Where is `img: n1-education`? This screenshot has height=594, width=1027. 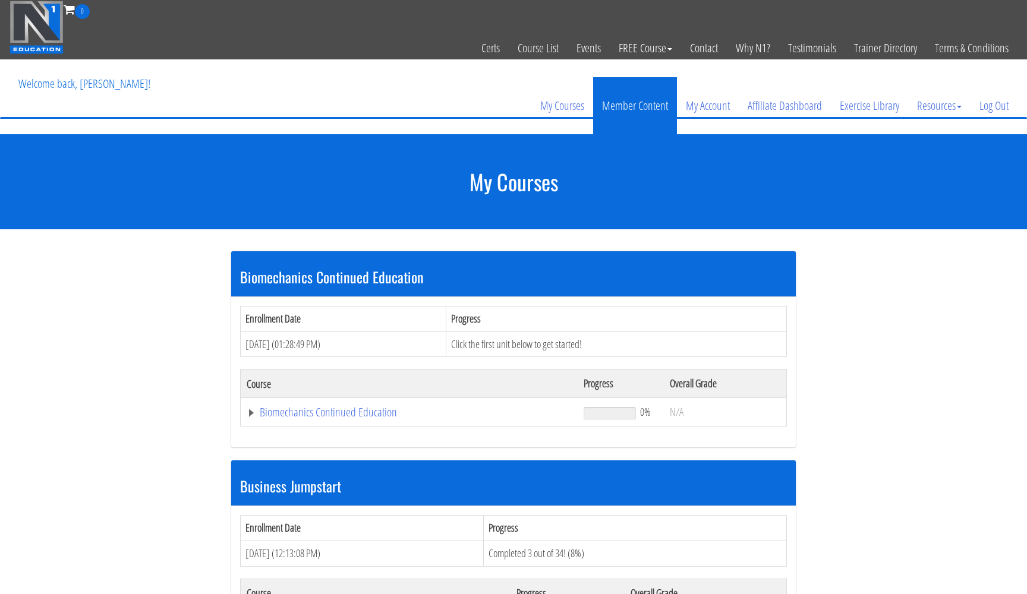 img: n1-education is located at coordinates (36, 27).